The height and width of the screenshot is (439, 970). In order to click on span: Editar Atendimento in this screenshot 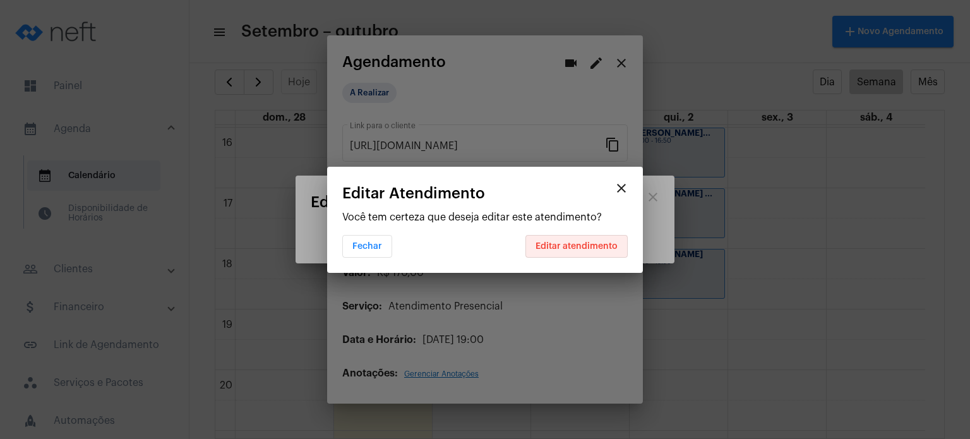, I will do `click(414, 193)`.